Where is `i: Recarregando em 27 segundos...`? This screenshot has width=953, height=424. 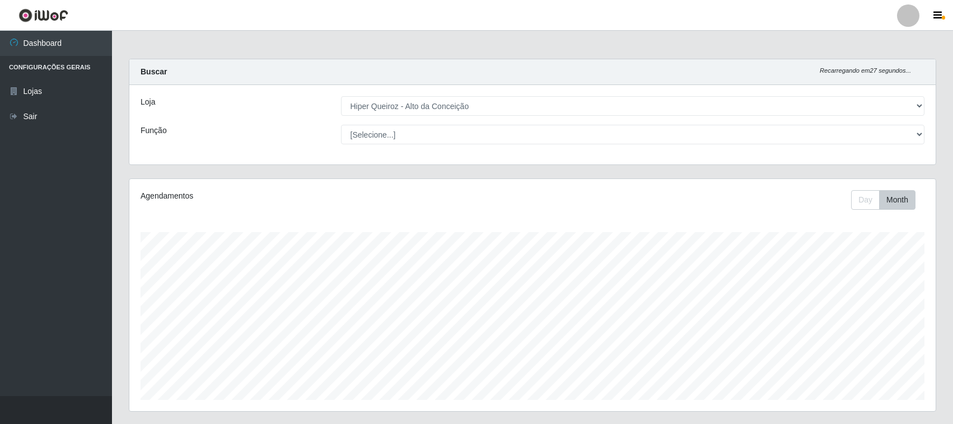
i: Recarregando em 27 segundos... is located at coordinates (865, 71).